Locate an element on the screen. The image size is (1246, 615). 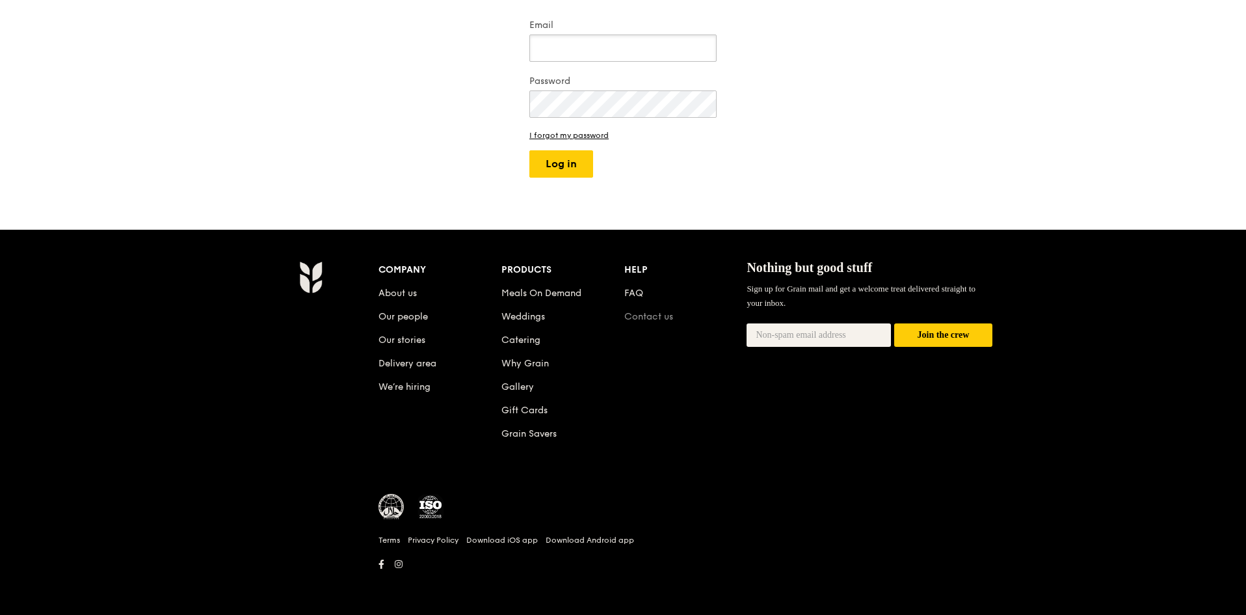
a: About us is located at coordinates (397, 293).